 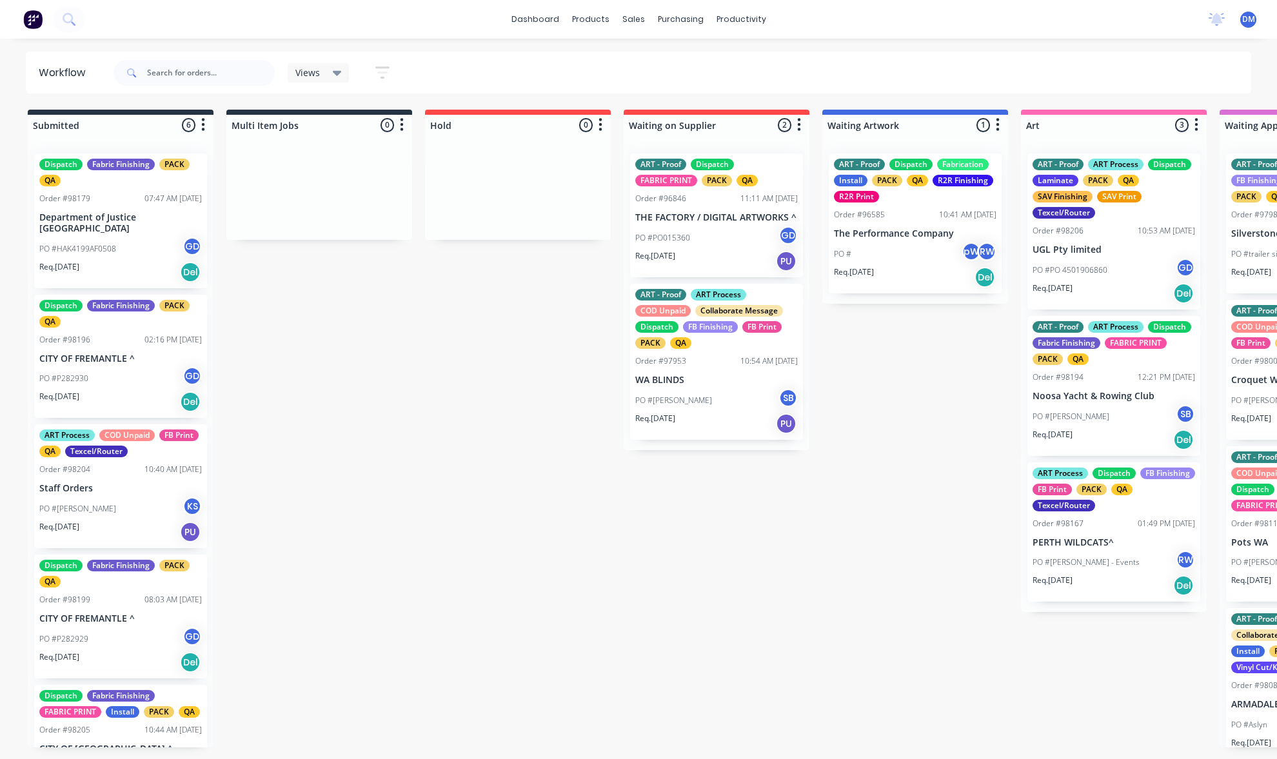 I want to click on p: Staff Orders, so click(x=121, y=488).